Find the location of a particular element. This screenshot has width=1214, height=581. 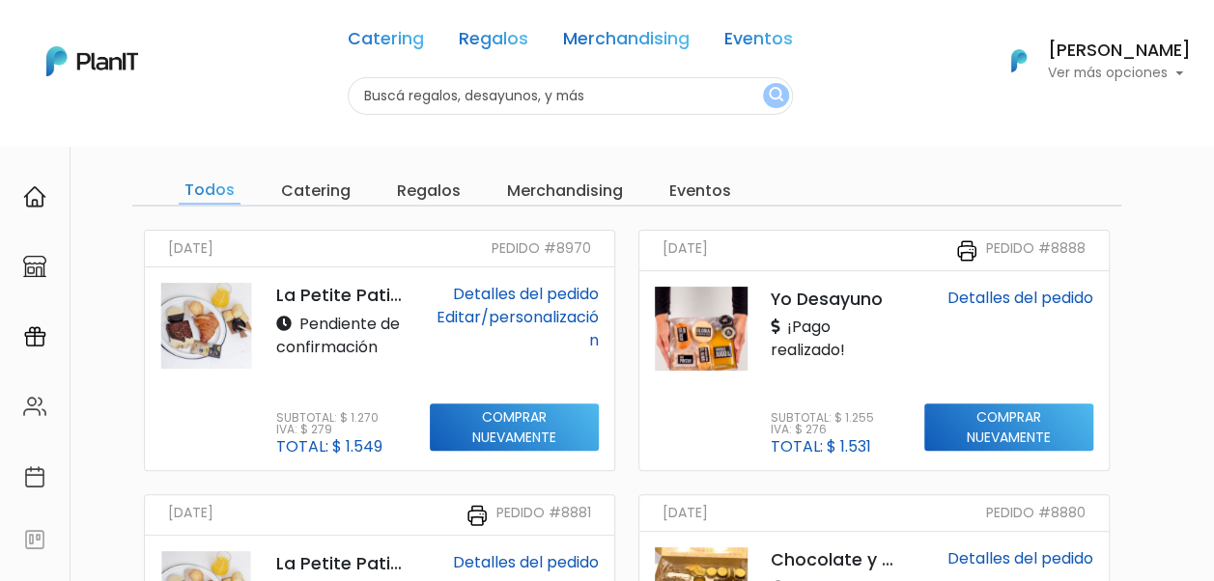

img: people-662611757002400ad9ed0e3c099ab2801c6687ba6c219adb57efc949bc21e19d.svg is located at coordinates (35, 407).